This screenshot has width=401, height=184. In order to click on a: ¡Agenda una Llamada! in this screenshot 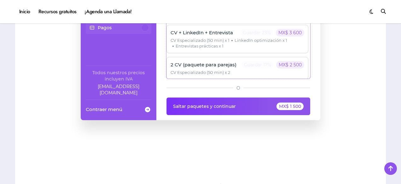, I will do `click(108, 12)`.